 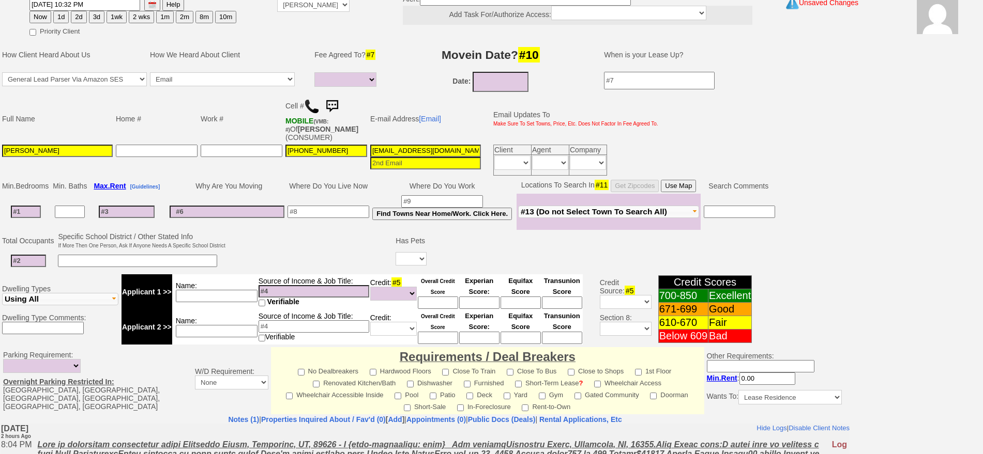 What do you see at coordinates (426, 151) in the screenshot?
I see `input: 1st Email - Question #0` at bounding box center [426, 151].